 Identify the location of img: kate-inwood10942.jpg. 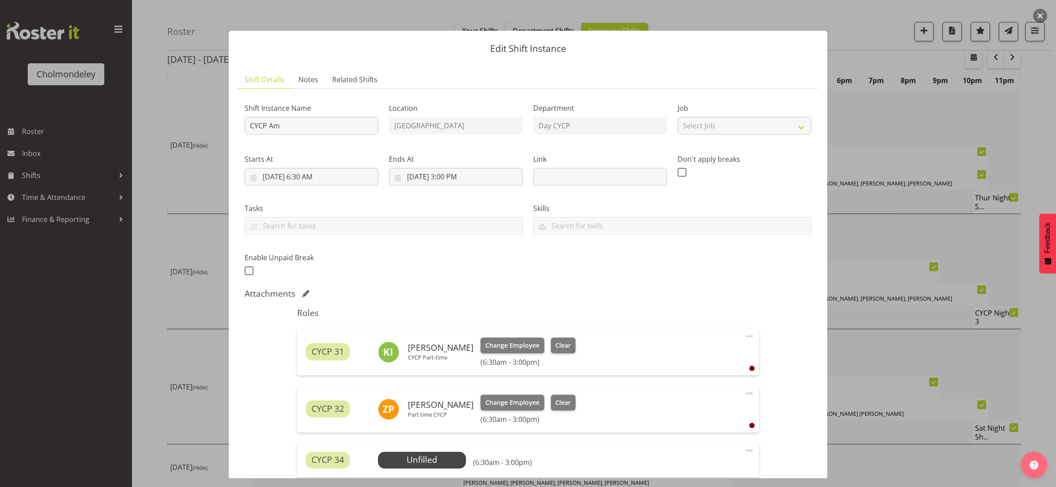
(388, 352).